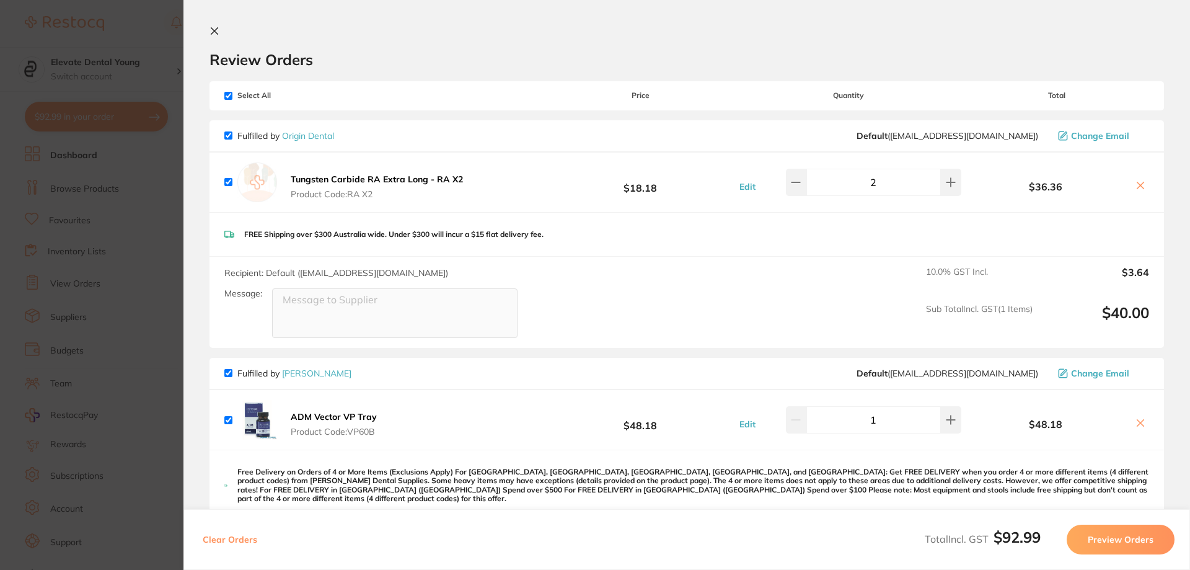 Image resolution: width=1190 pixels, height=570 pixels. What do you see at coordinates (394, 234) in the screenshot?
I see `p: FREE Shipping over $300 Australia wide. Under $300 will incur a $15 flat delivery fee.` at bounding box center [394, 234].